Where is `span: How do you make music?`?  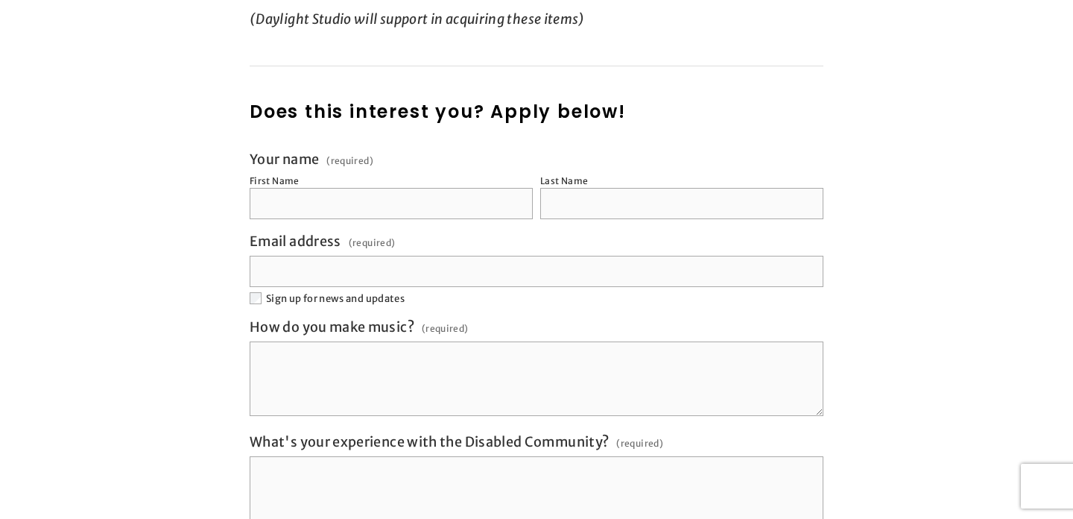 span: How do you make music? is located at coordinates (332, 326).